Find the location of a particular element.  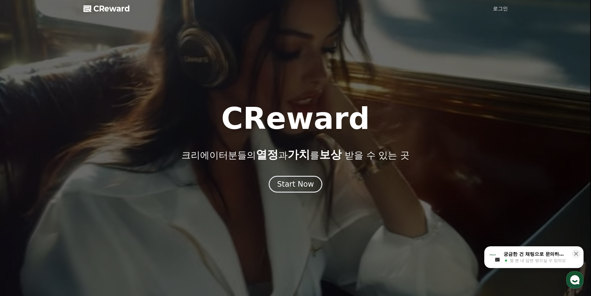

a: 설정 is located at coordinates (100, 204).